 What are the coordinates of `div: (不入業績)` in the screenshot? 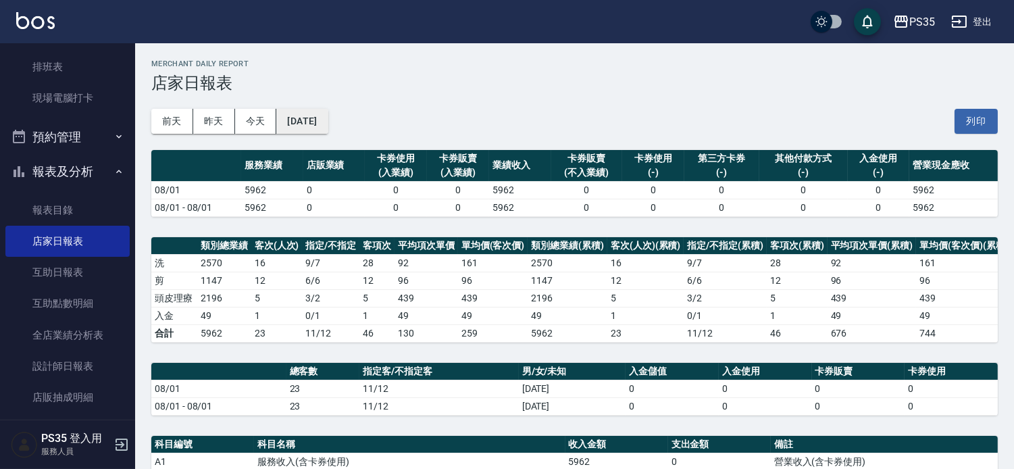 It's located at (587, 172).